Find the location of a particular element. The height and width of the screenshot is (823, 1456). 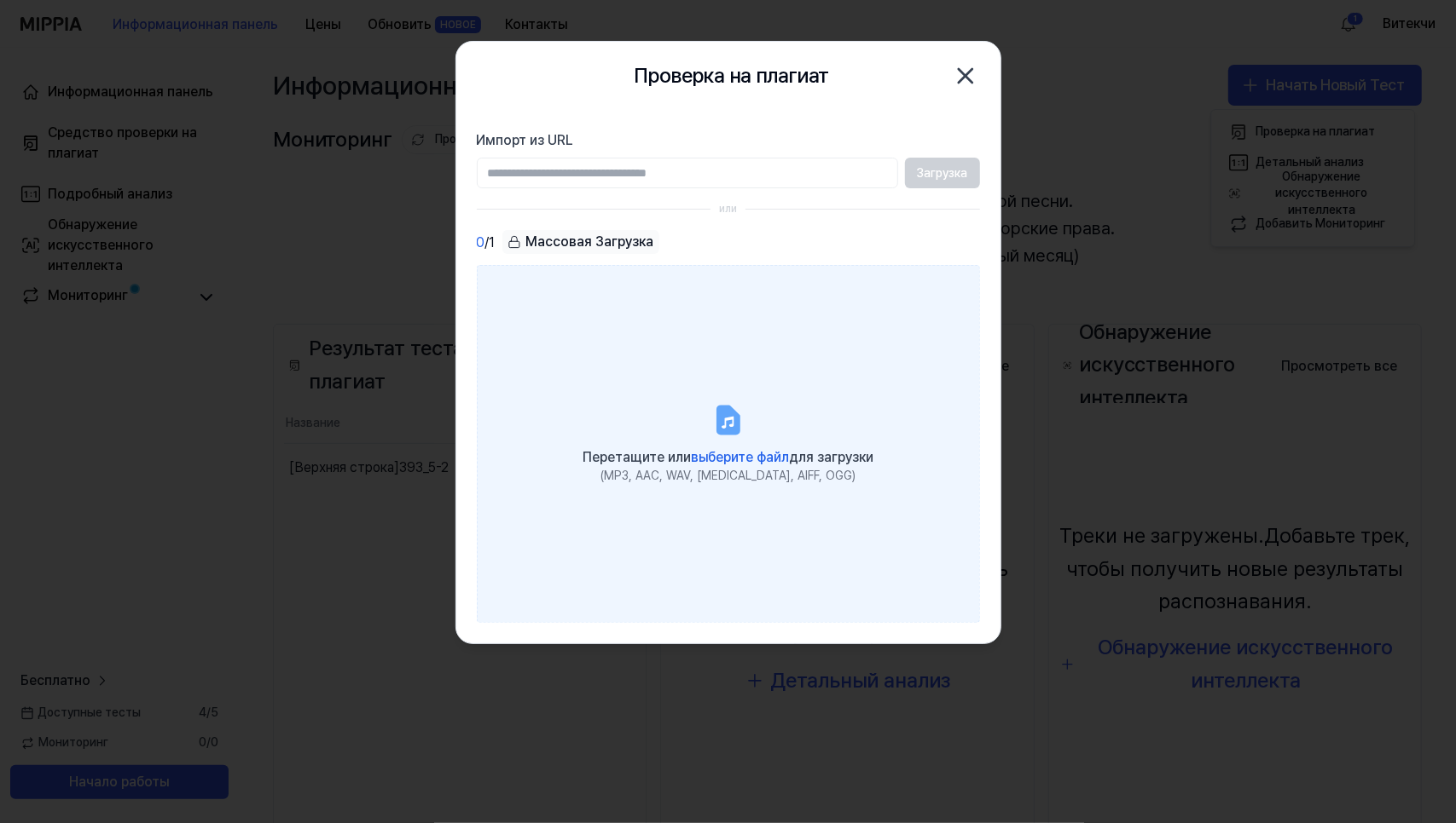

ya-tr-span: Массовая Загрузка is located at coordinates (590, 243).